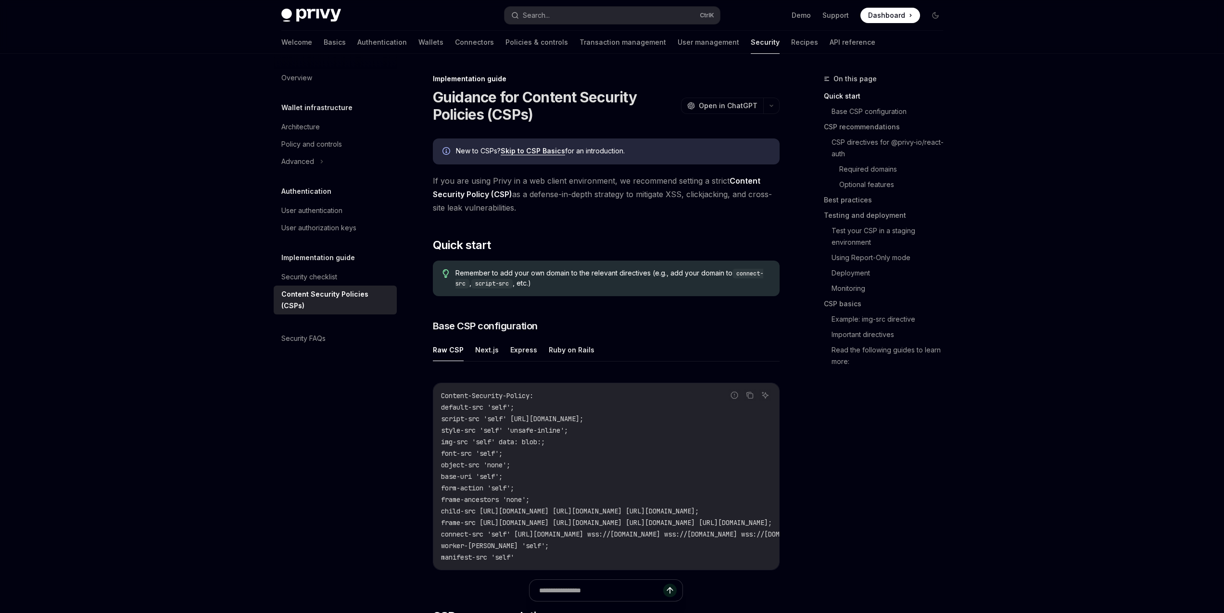  I want to click on a: User authentication, so click(335, 211).